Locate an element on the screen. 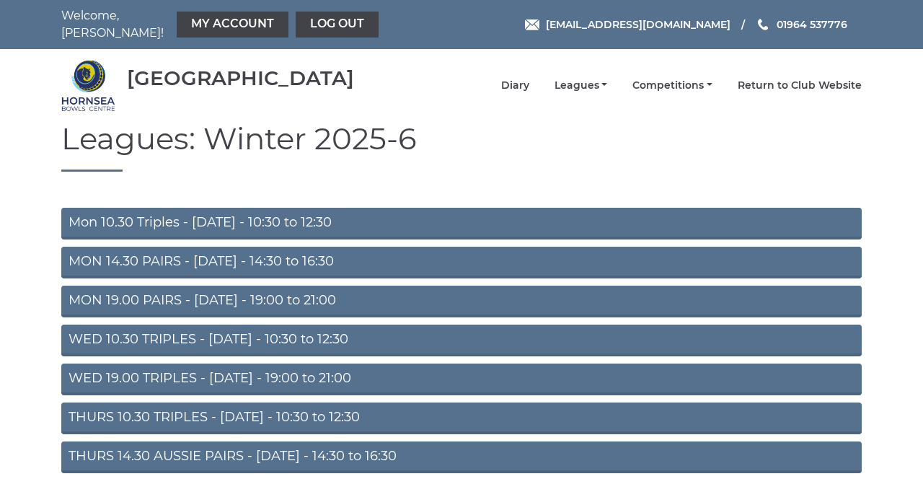 The width and height of the screenshot is (923, 479). img: Hornsea Bowls Centre is located at coordinates (88, 85).